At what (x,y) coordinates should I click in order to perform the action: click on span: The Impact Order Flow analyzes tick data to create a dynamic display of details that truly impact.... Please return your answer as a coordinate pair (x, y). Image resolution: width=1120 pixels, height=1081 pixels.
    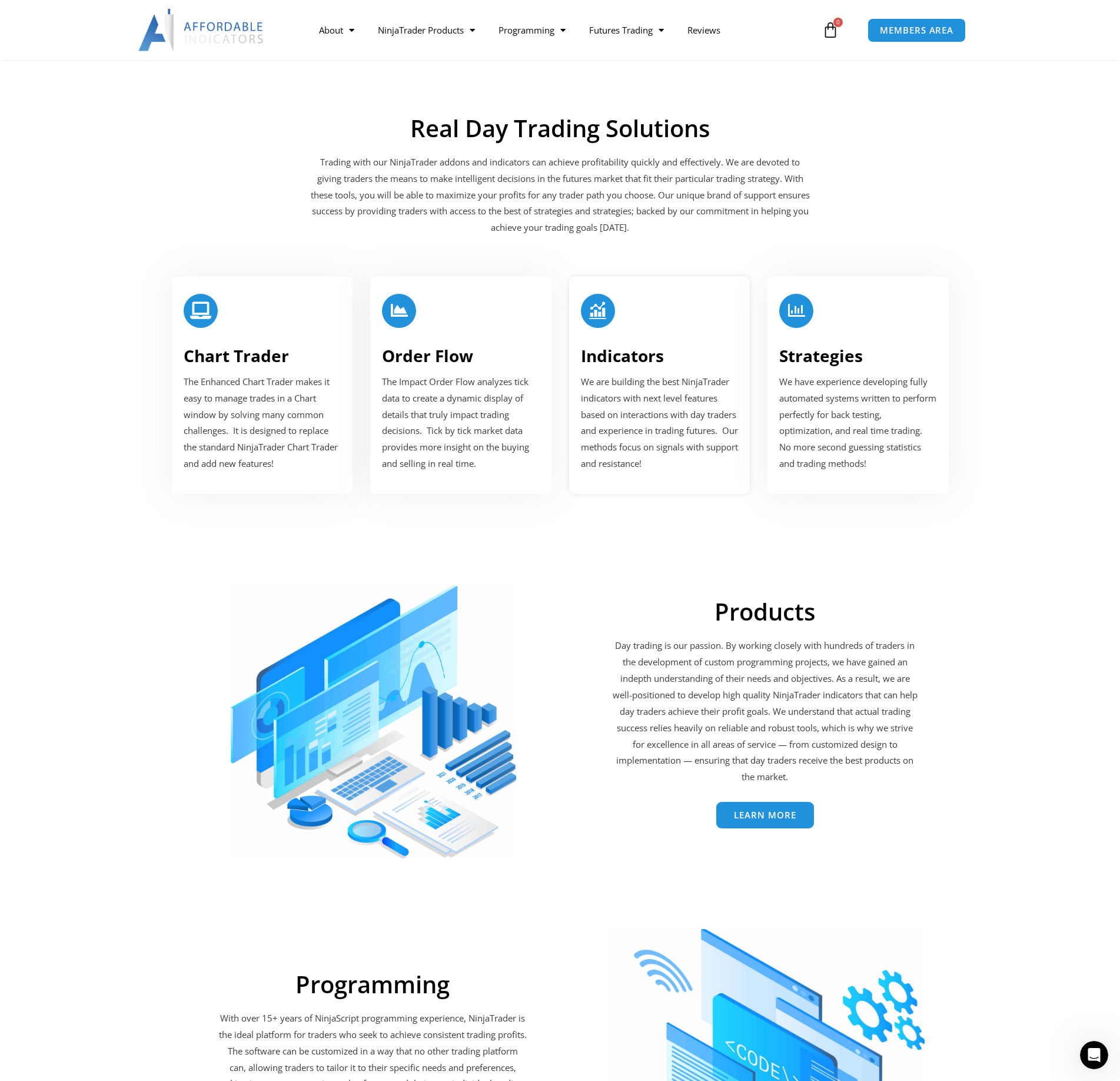
    Looking at the image, I should click on (455, 422).